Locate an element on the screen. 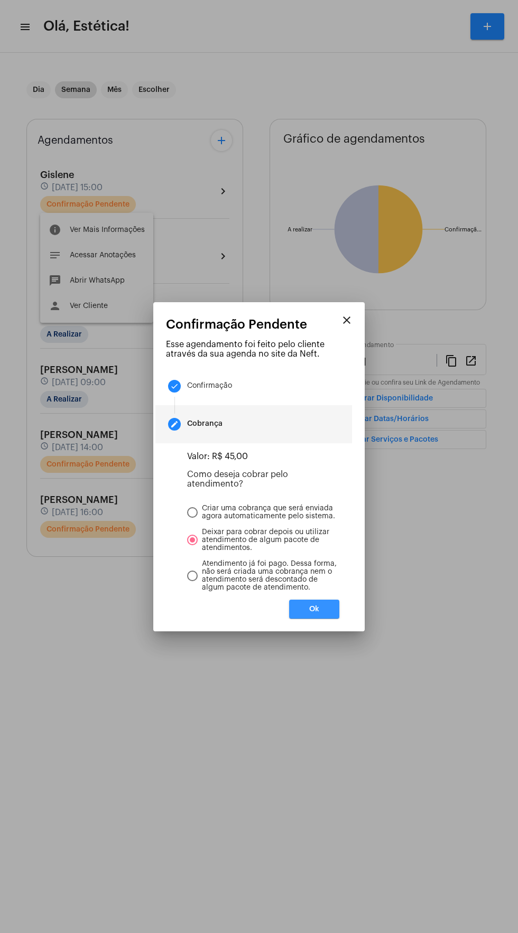  mat-icon: done is located at coordinates (174, 386).